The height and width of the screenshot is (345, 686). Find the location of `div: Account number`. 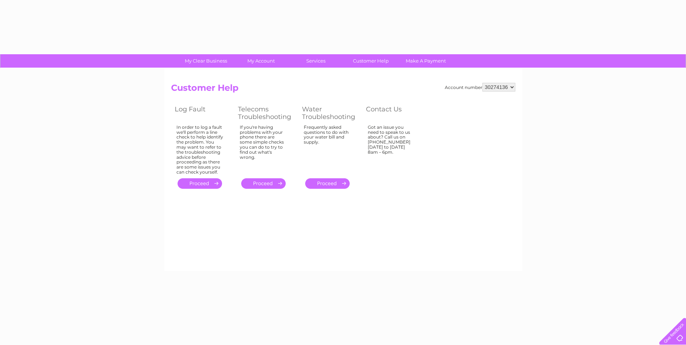

div: Account number is located at coordinates (480, 87).